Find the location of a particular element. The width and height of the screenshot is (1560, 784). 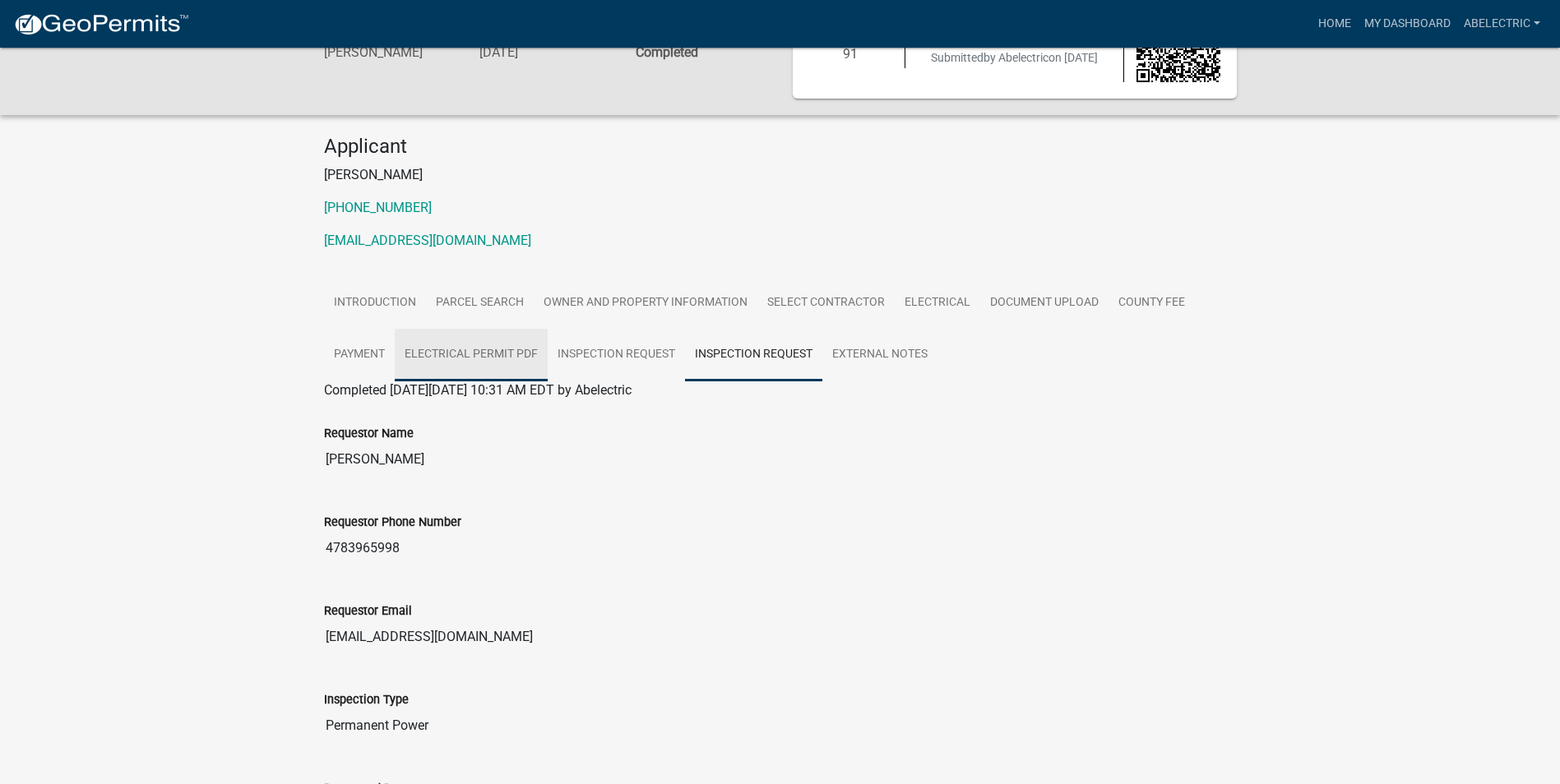

a: Parcel search is located at coordinates (480, 303).